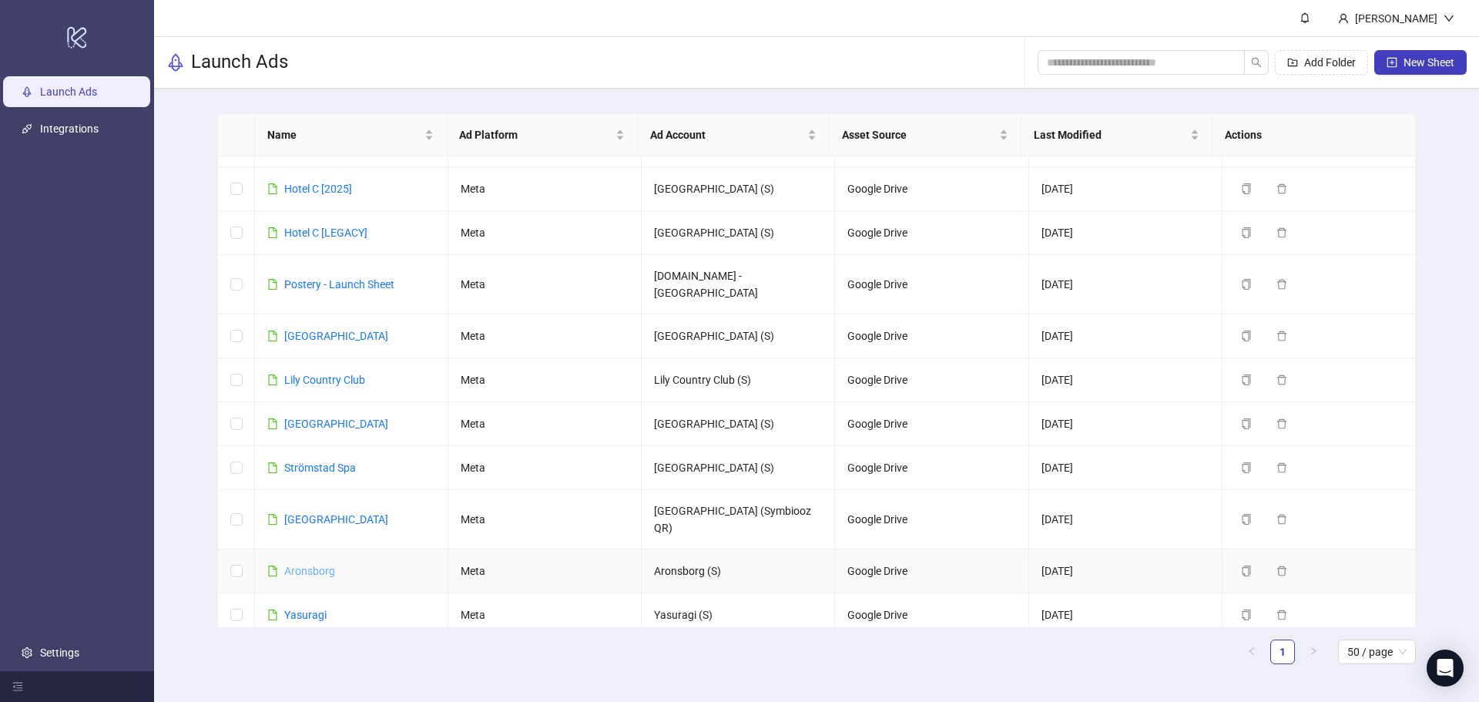  What do you see at coordinates (1308, 135) in the screenshot?
I see `th: Actions` at bounding box center [1308, 135].